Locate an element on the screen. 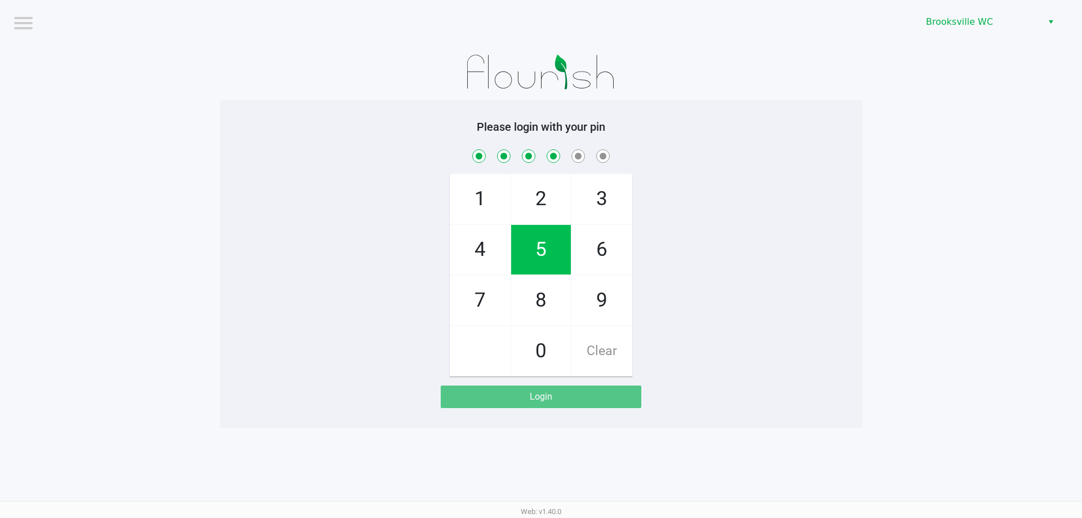 This screenshot has width=1082, height=518. span: Clear is located at coordinates (602, 351).